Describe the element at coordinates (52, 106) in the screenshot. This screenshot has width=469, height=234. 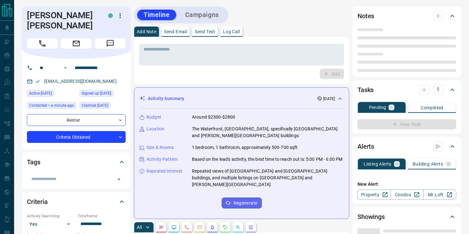
I see `span: Contacted < a minute ago` at that location.